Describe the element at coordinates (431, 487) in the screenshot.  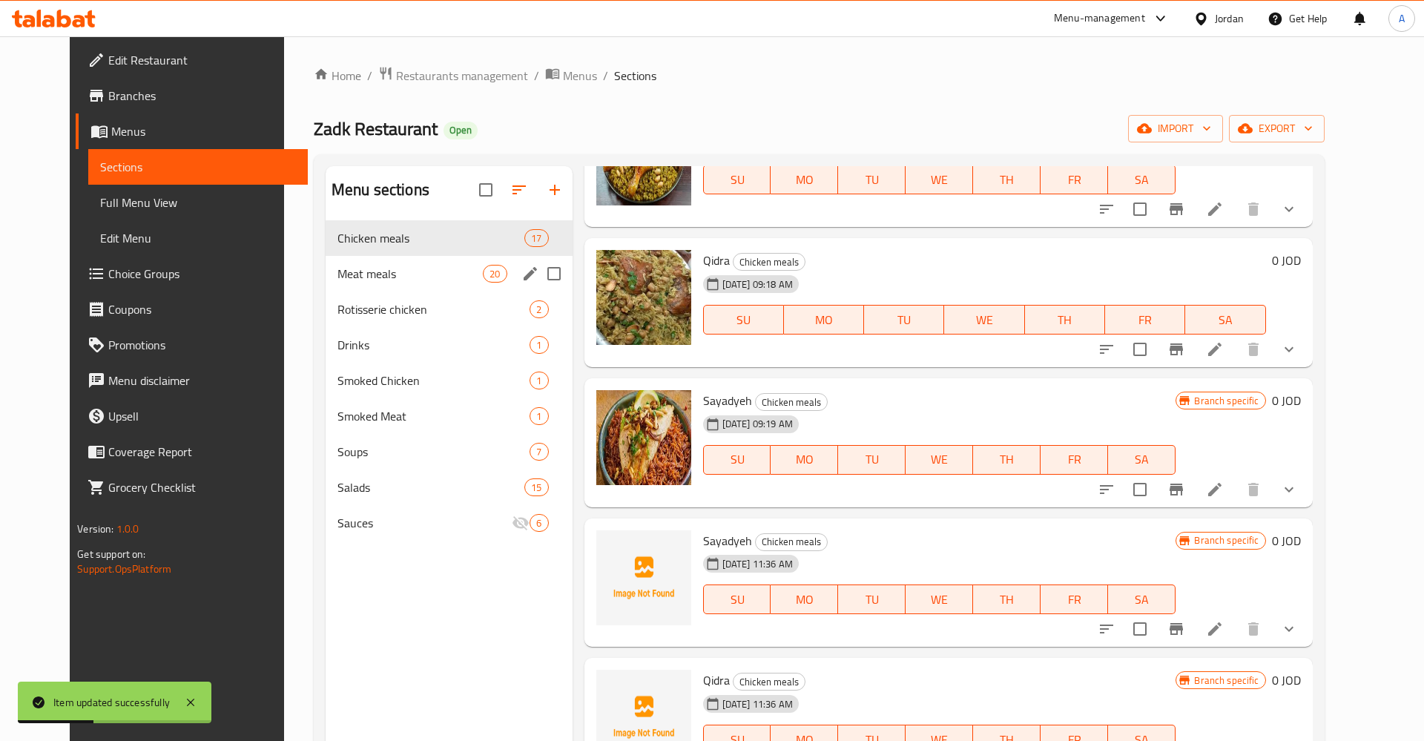
I see `span: Salads` at that location.